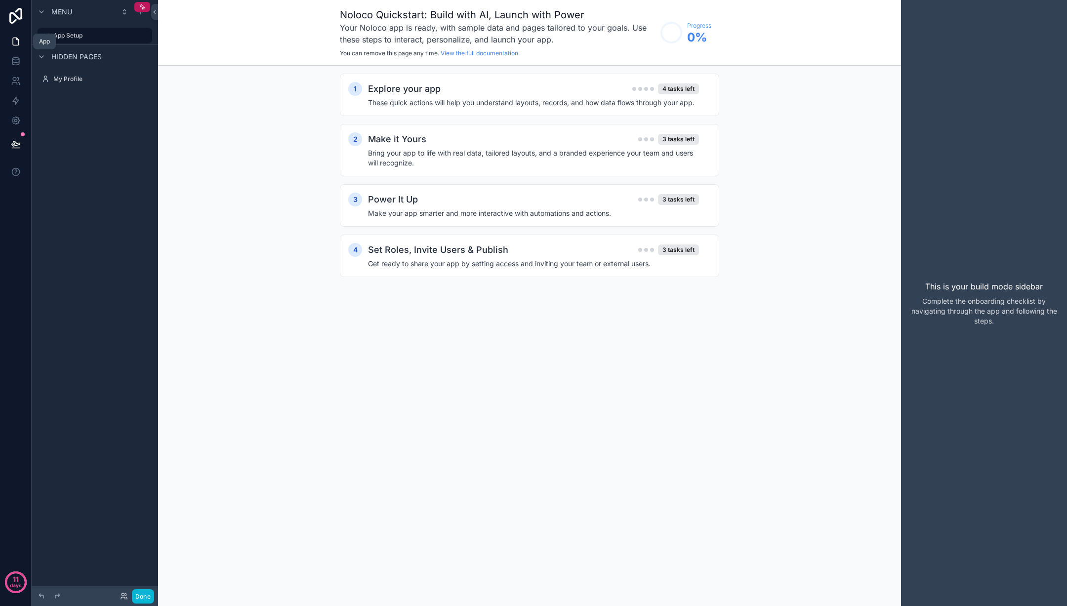 The width and height of the screenshot is (1067, 606). I want to click on div: App, so click(44, 41).